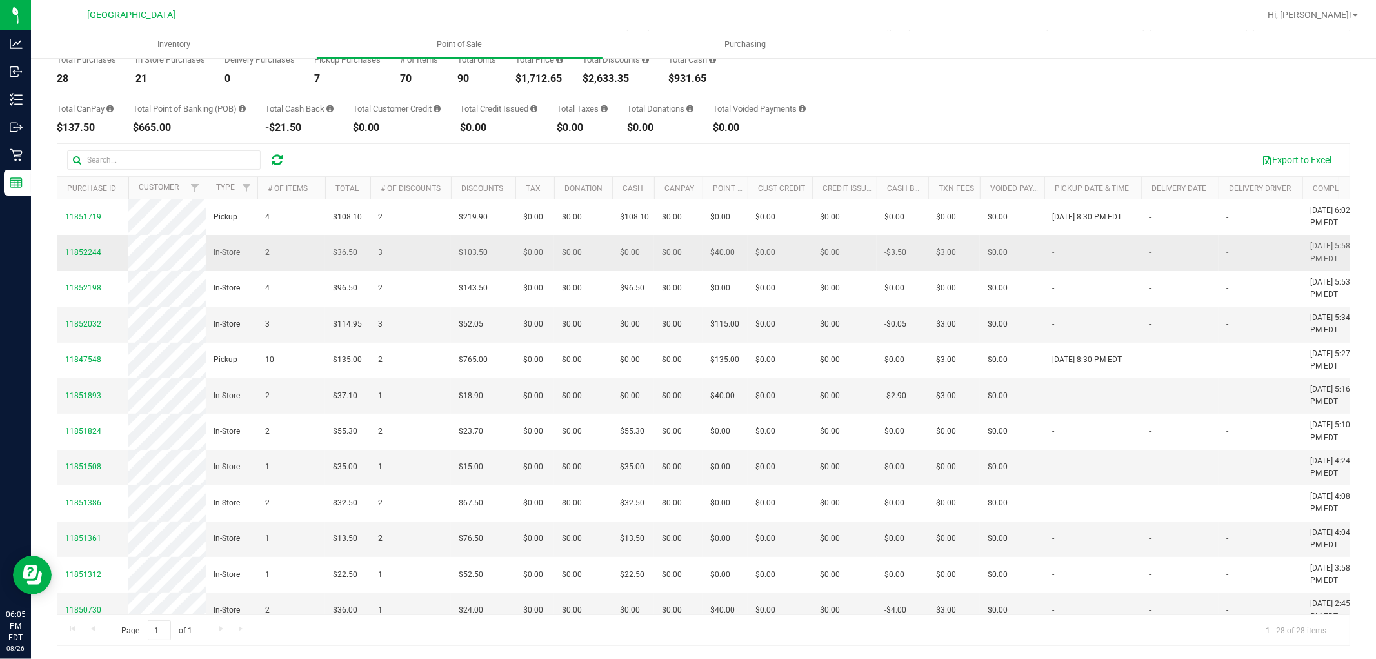  Describe the element at coordinates (632, 288) in the screenshot. I see `span: $96.50` at that location.